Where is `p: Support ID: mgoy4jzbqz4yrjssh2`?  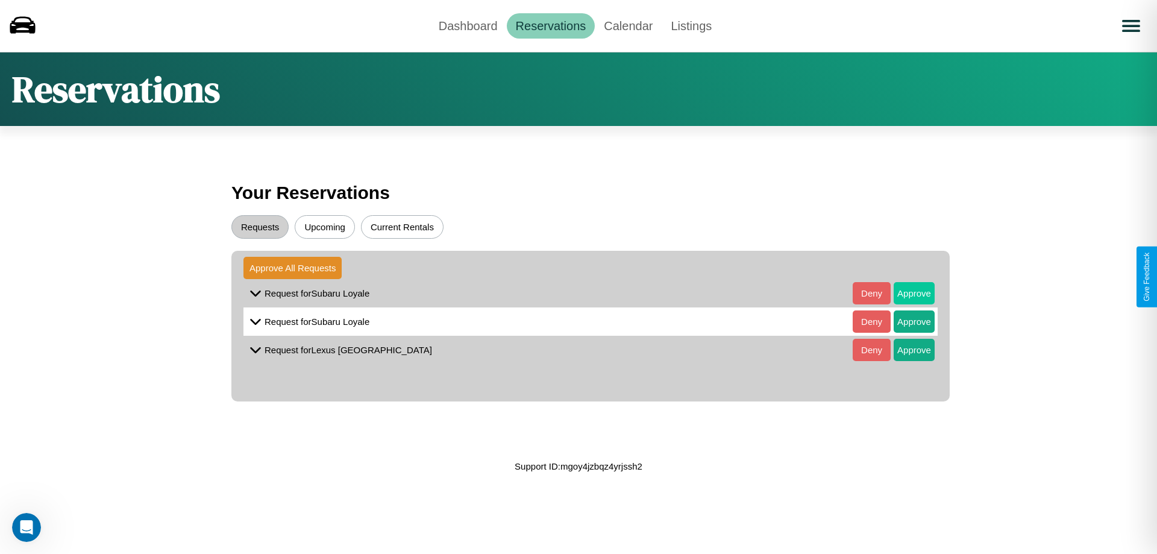 p: Support ID: mgoy4jzbqz4yrjssh2 is located at coordinates (578, 466).